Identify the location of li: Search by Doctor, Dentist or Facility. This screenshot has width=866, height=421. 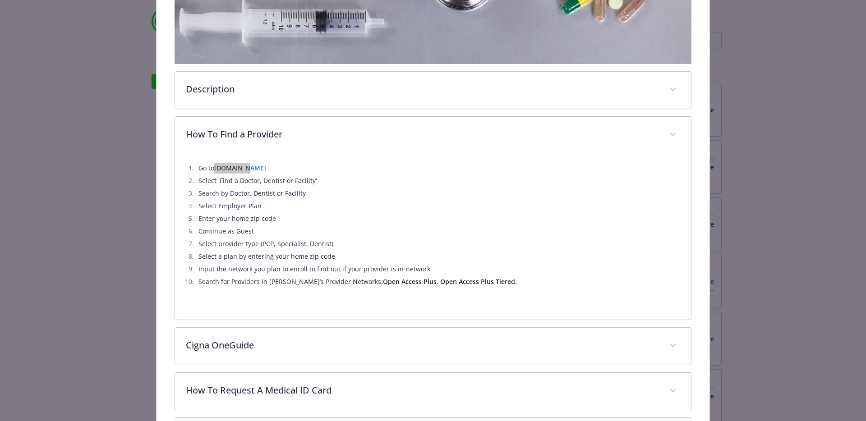
(438, 193).